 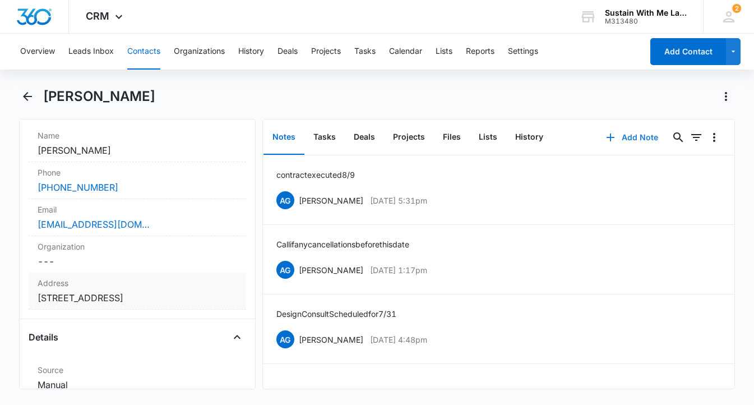 What do you see at coordinates (137, 246) in the screenshot?
I see `label: Organization` at bounding box center [137, 246].